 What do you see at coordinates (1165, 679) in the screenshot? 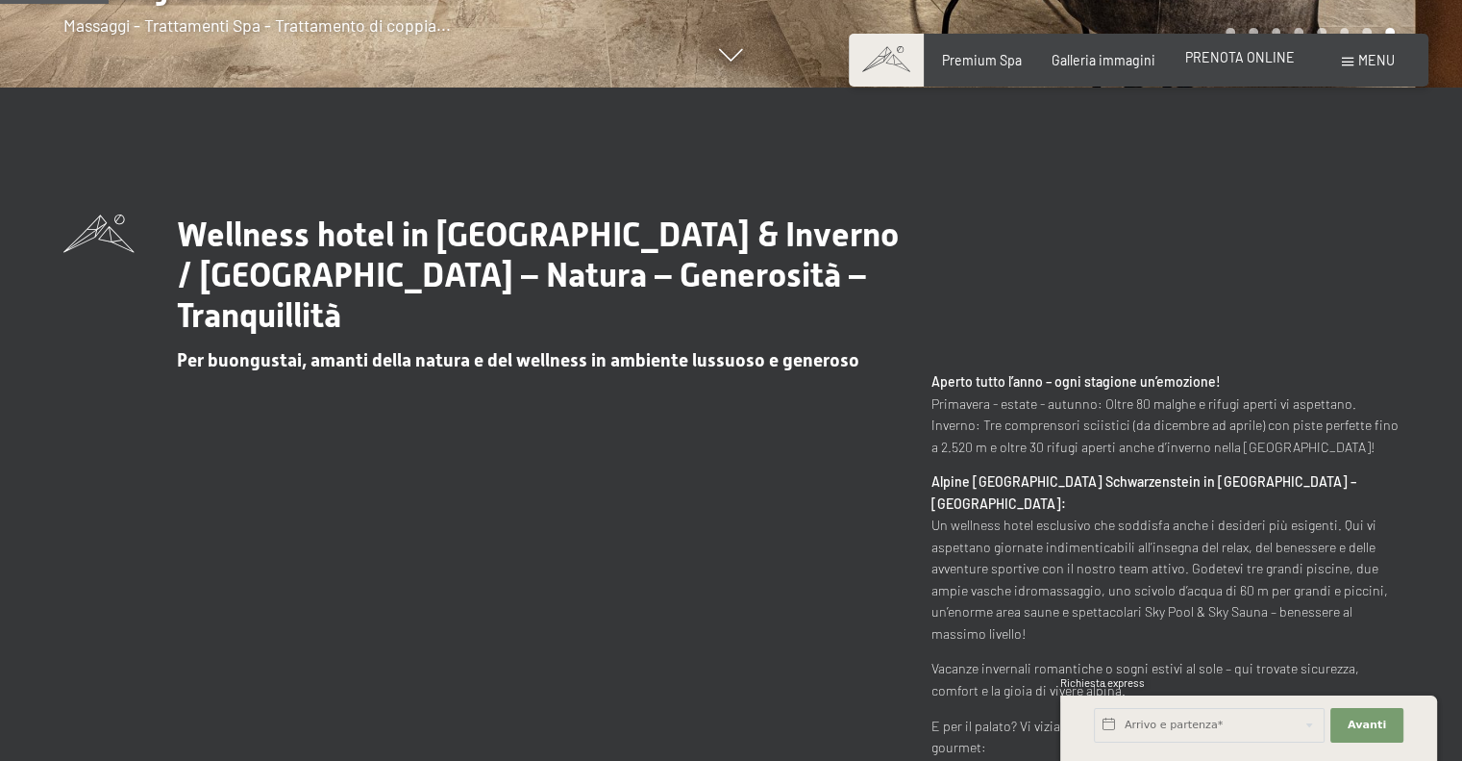
I see `p: Vacanze invernali romantiche o sogni estivi al sole – qui trovate sicurezza, comfort e la gioia d...` at bounding box center [1165, 679].